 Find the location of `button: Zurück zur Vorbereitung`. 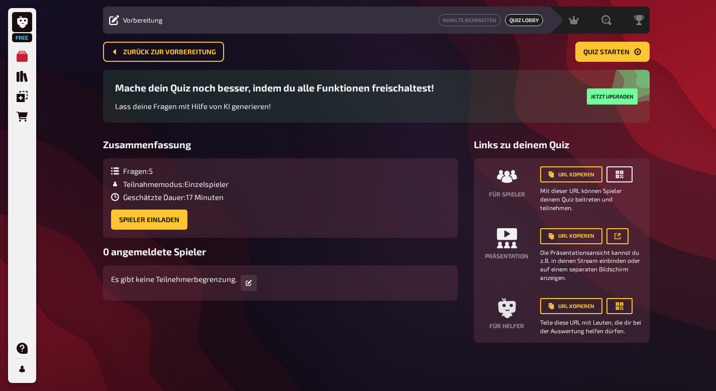

button: Zurück zur Vorbereitung is located at coordinates (163, 52).